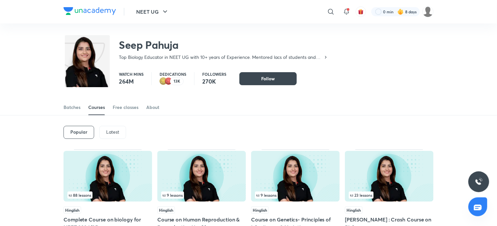 The width and height of the screenshot is (497, 226). What do you see at coordinates (90, 11) in the screenshot?
I see `img: Company Logo` at bounding box center [90, 11].